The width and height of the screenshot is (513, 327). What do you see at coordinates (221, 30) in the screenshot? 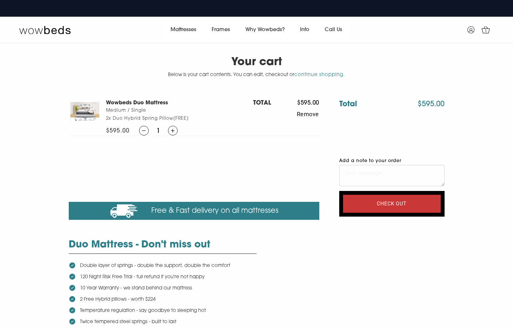
I see `a: Frames` at bounding box center [221, 30].